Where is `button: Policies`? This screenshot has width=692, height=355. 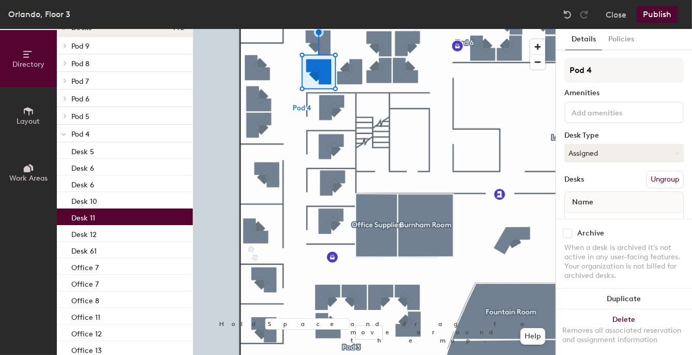 button: Policies is located at coordinates (621, 39).